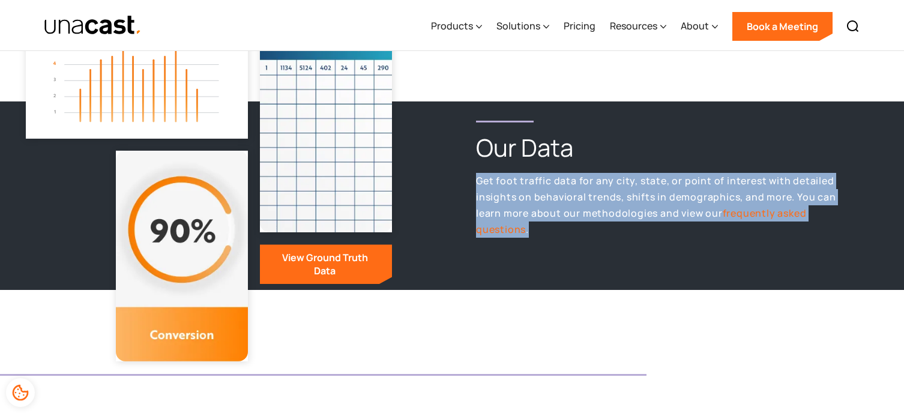 This screenshot has width=904, height=413. What do you see at coordinates (656, 205) in the screenshot?
I see `p: Get foot traffic data for any city, state, or point of interest with detailed insights on behavio...` at bounding box center [656, 205].